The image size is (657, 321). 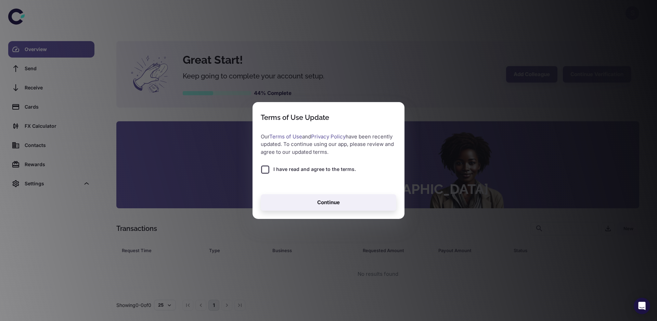 I want to click on span: I have read and agree to the terms., so click(x=315, y=169).